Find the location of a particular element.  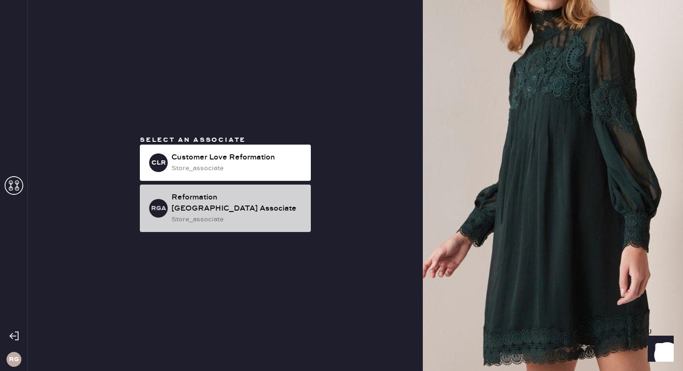

div: Customer Love Reformation is located at coordinates (237, 157).